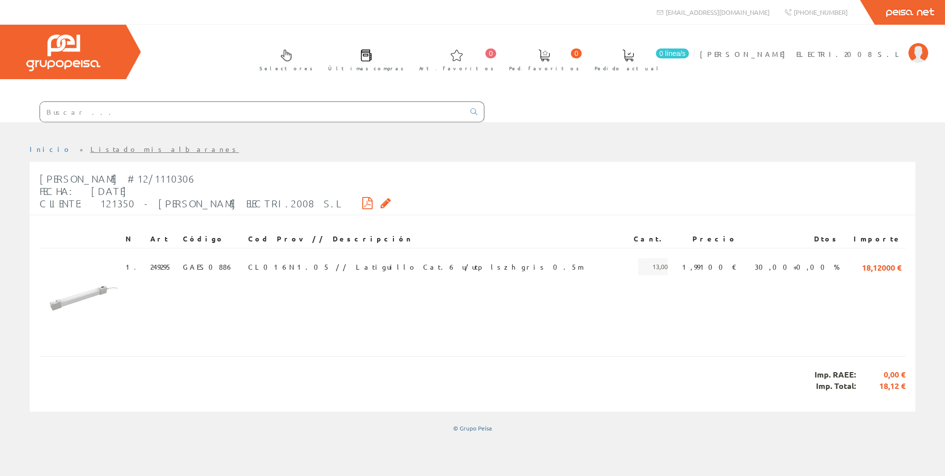 The height and width of the screenshot is (476, 945). I want to click on img: Grupo Peisa, so click(63, 53).